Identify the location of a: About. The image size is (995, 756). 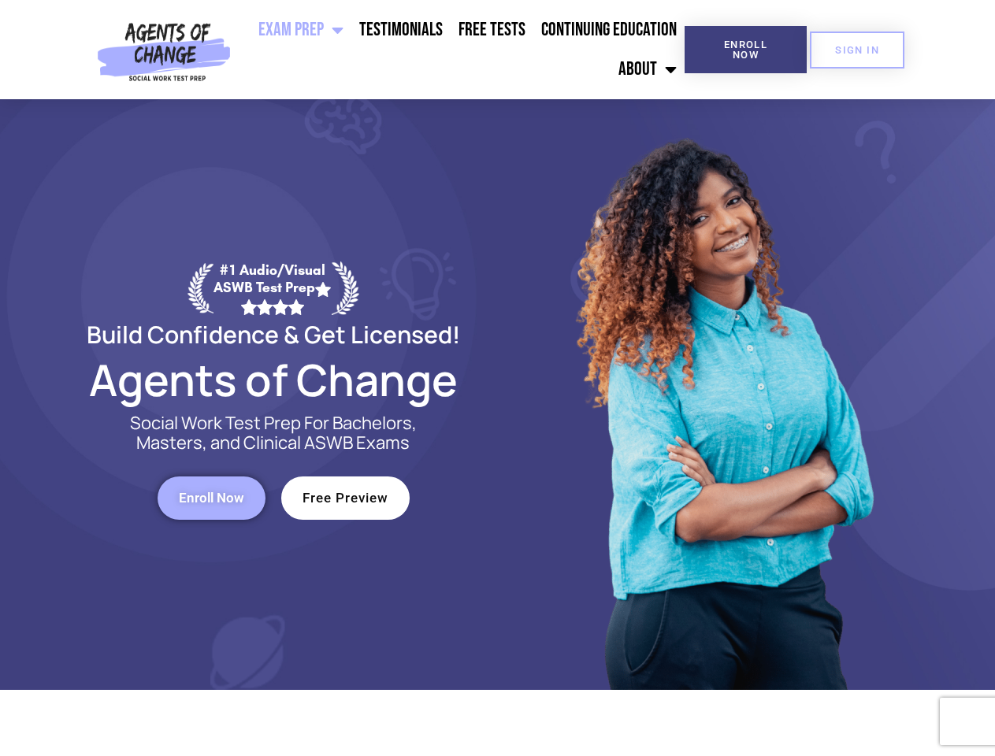
(647, 69).